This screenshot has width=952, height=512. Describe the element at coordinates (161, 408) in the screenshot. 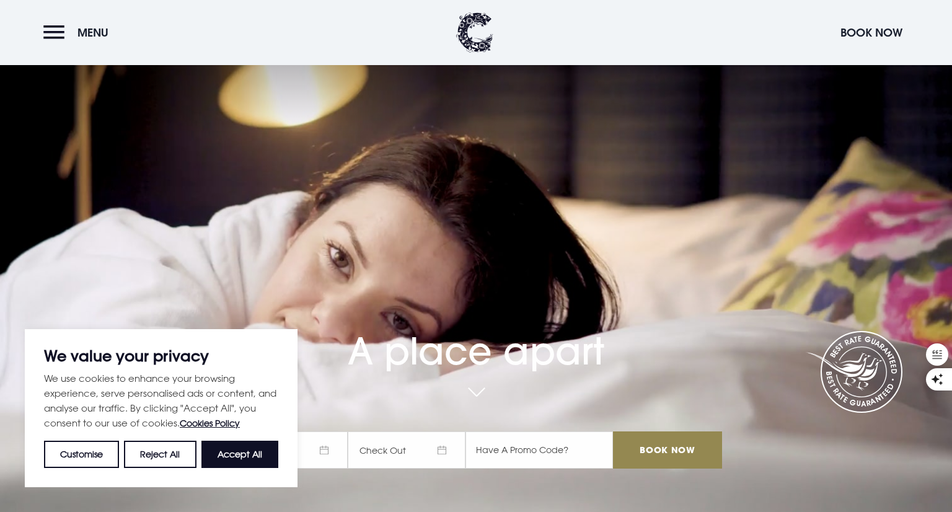

I see `div: We value your privacy` at that location.